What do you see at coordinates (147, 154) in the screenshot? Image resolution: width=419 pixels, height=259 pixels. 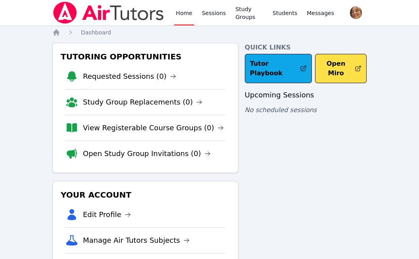 I see `a: Open Study Group Invitations (0)` at bounding box center [147, 154].